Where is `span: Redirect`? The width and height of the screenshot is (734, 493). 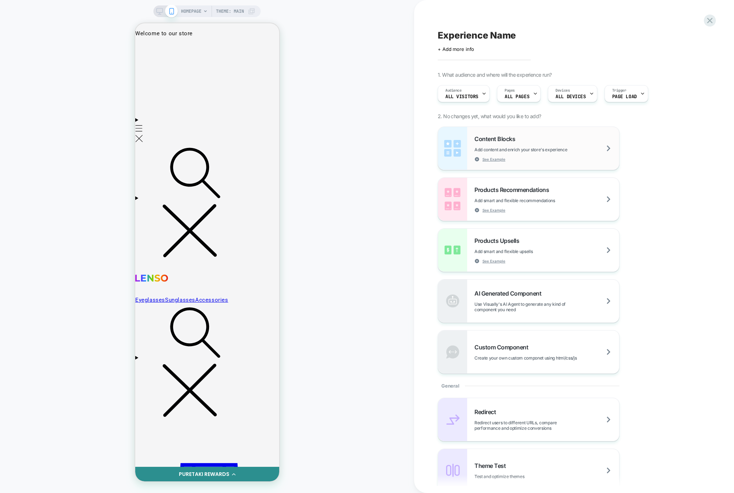 span: Redirect is located at coordinates (487, 412).